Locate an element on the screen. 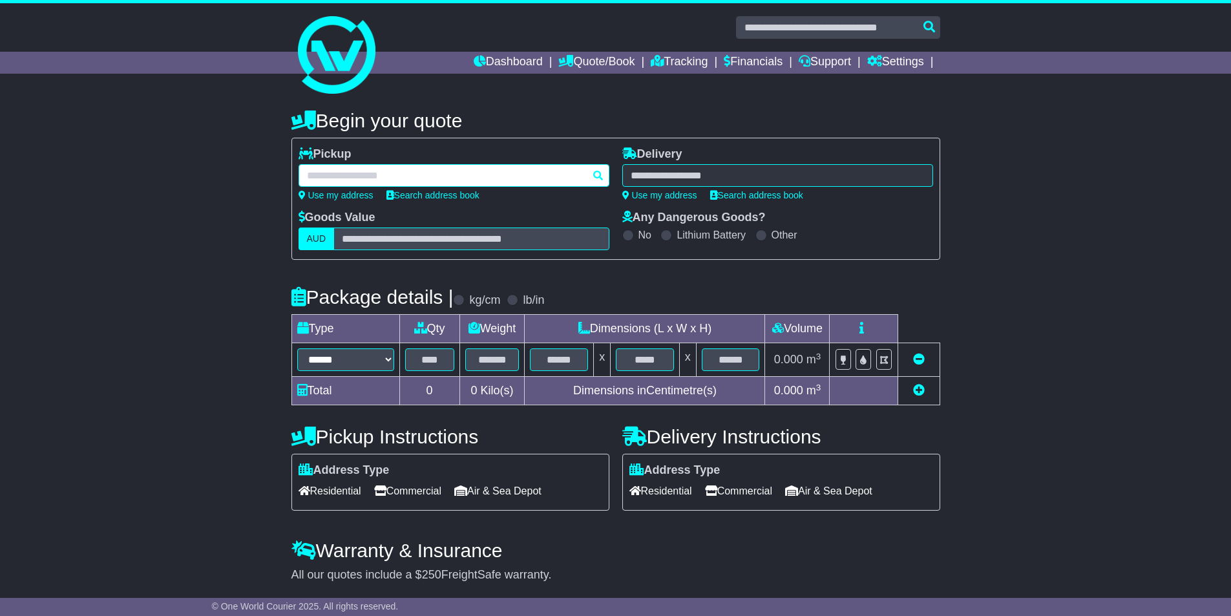 This screenshot has width=1231, height=616. h4: Package details | is located at coordinates (372, 297).